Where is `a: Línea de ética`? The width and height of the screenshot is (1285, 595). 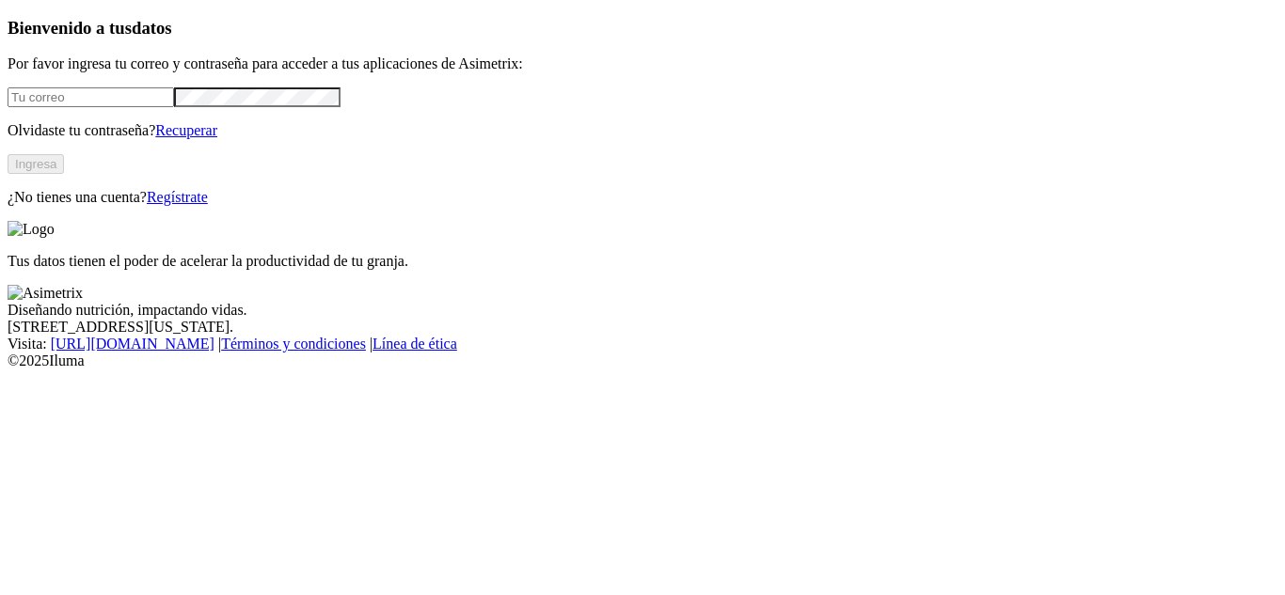
a: Línea de ética is located at coordinates (415, 343).